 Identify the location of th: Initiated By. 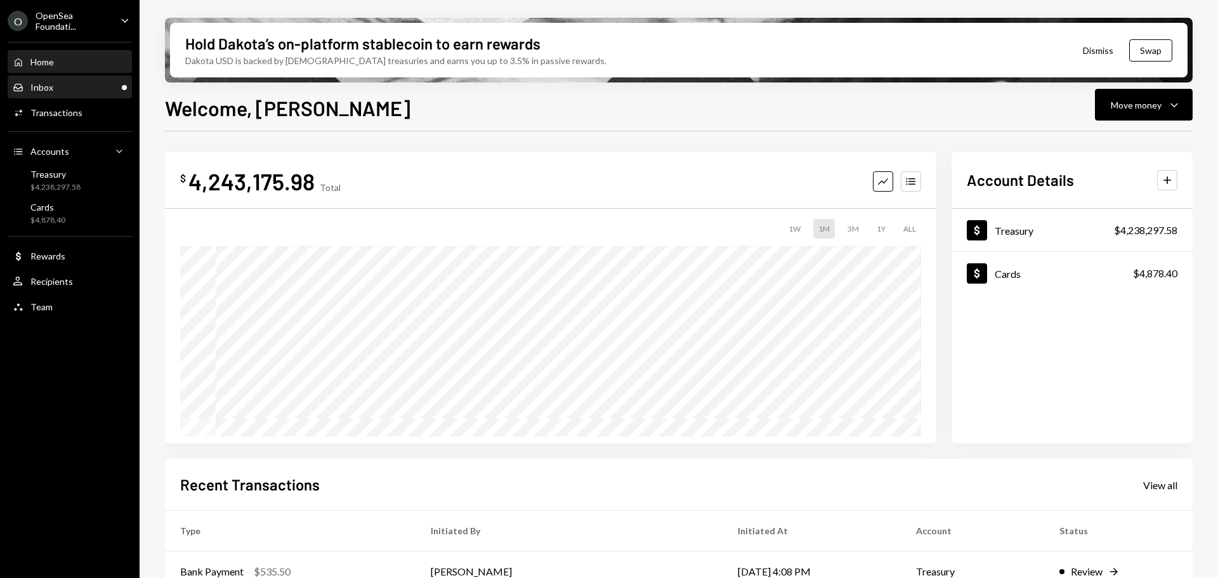
(569, 531).